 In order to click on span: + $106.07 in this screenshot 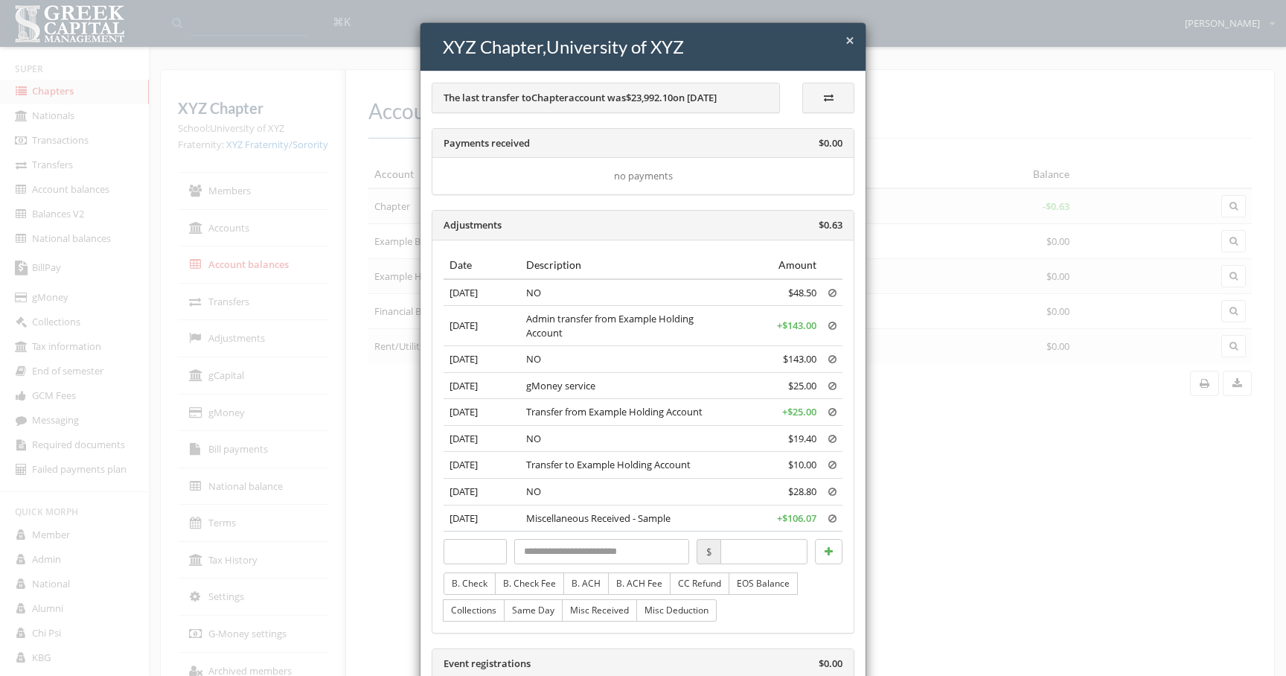, I will do `click(796, 518)`.